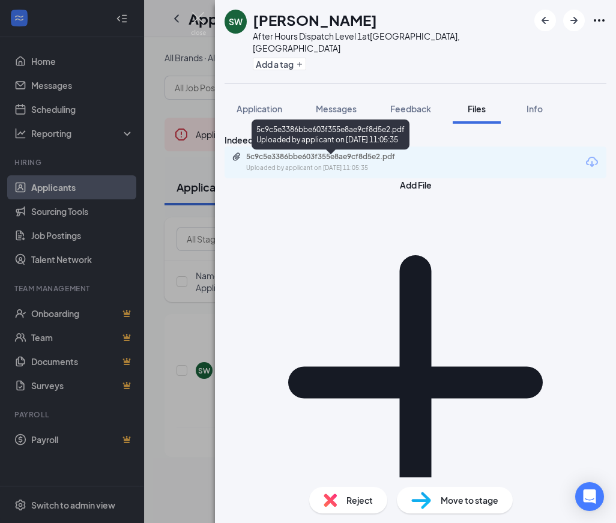 The width and height of the screenshot is (616, 523). What do you see at coordinates (574, 20) in the screenshot?
I see `svg: ArrowRight` at bounding box center [574, 20].